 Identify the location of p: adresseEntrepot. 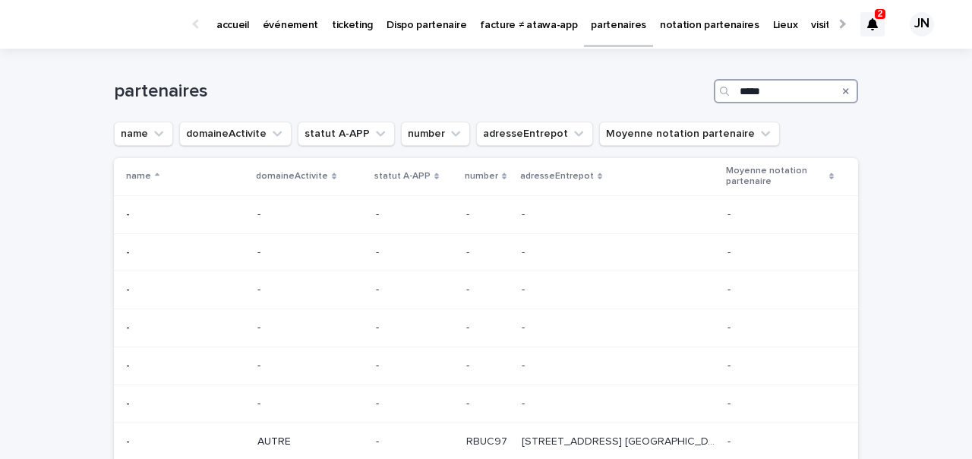
(557, 176).